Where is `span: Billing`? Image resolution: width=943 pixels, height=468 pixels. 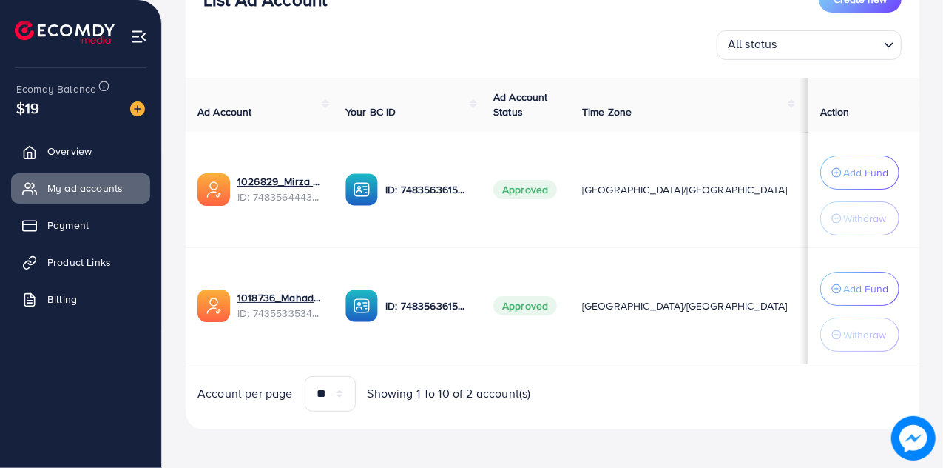 span: Billing is located at coordinates (62, 299).